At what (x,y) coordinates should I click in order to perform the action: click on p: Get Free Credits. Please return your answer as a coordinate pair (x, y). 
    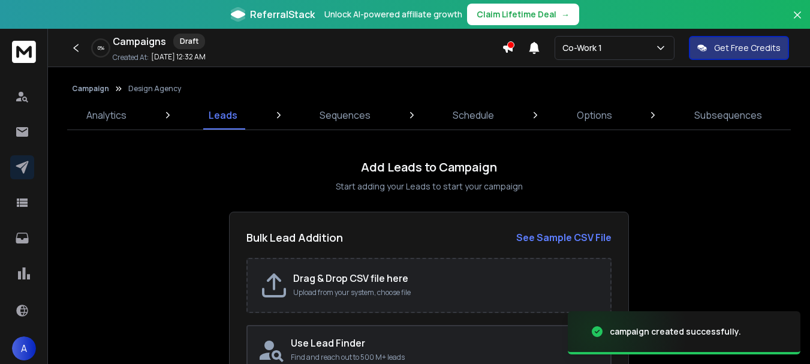
    Looking at the image, I should click on (747, 48).